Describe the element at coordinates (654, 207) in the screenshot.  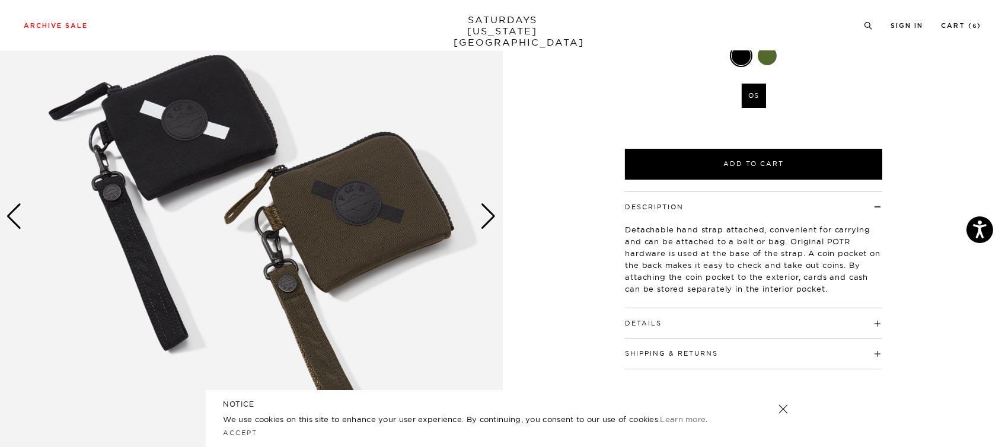
I see `button: Description` at that location.